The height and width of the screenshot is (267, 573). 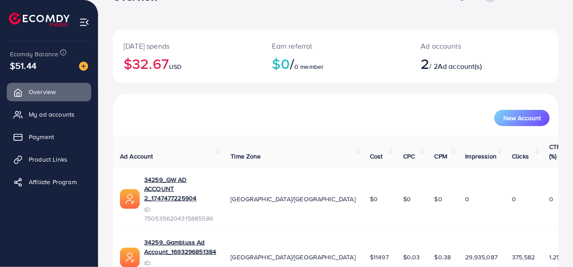 What do you see at coordinates (336, 63) in the screenshot?
I see `h2: $0` at bounding box center [336, 63].